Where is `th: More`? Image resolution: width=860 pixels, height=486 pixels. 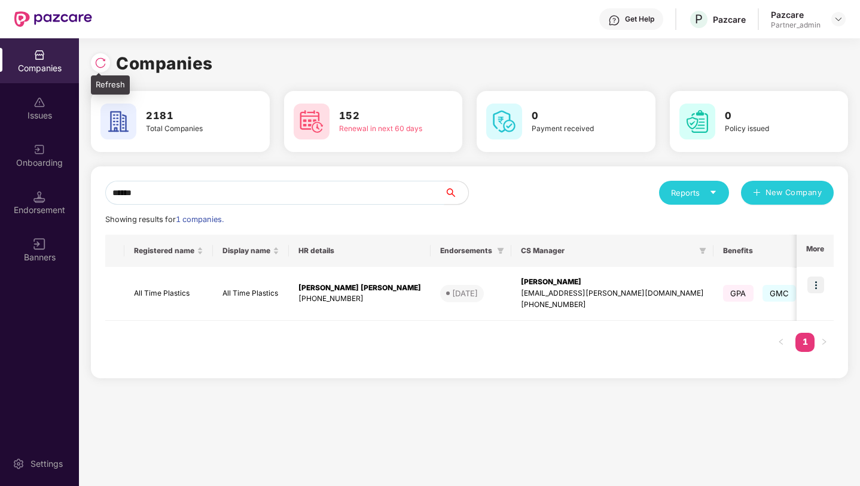 th: More is located at coordinates (816, 251).